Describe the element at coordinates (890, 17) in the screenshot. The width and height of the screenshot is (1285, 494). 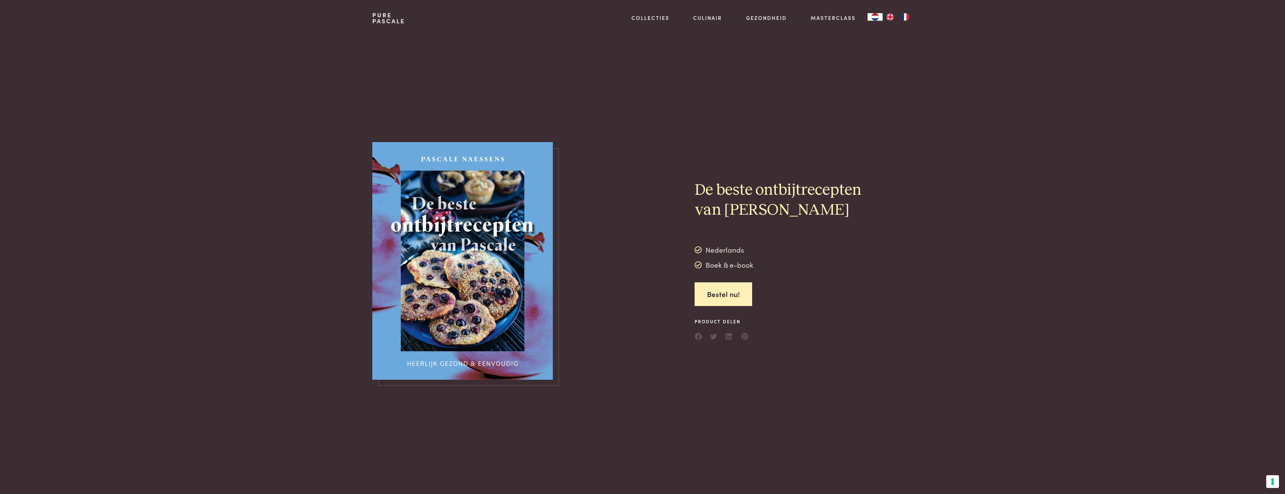
I see `a: EN` at that location.